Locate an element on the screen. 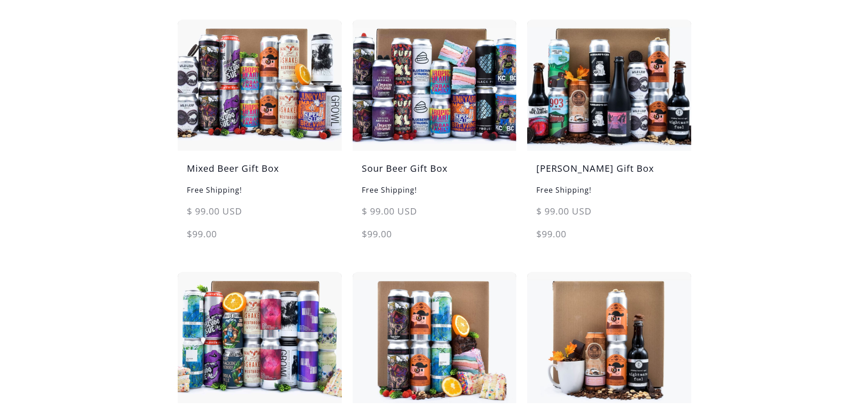  h5: Sour Beer Gift Box is located at coordinates (435, 173).